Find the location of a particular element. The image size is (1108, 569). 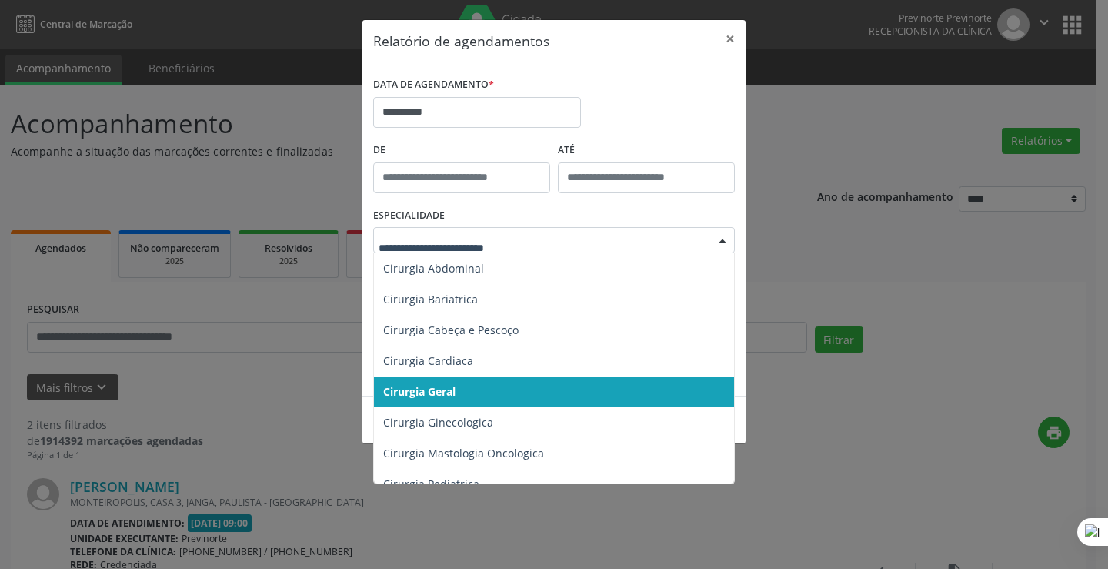

label: De is located at coordinates (462, 150).